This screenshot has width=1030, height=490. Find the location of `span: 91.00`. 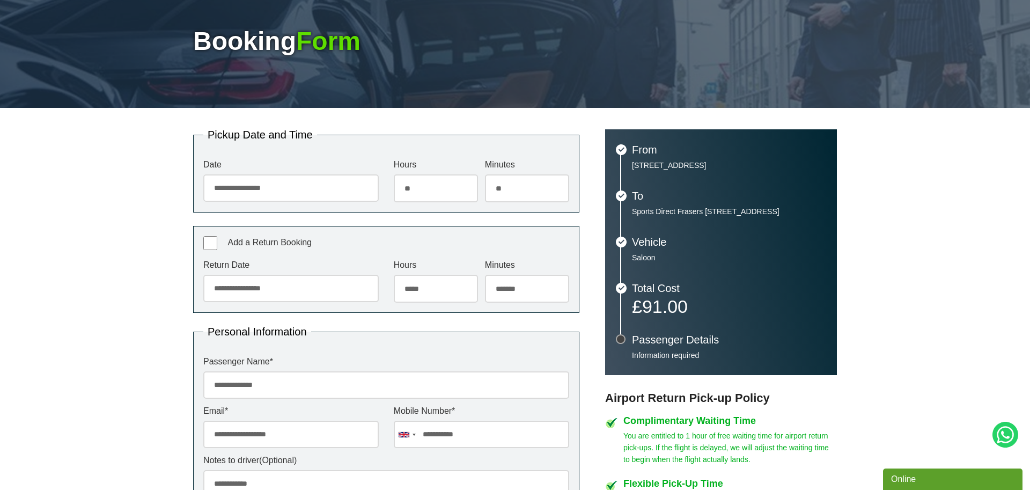

span: 91.00 is located at coordinates (664, 306).